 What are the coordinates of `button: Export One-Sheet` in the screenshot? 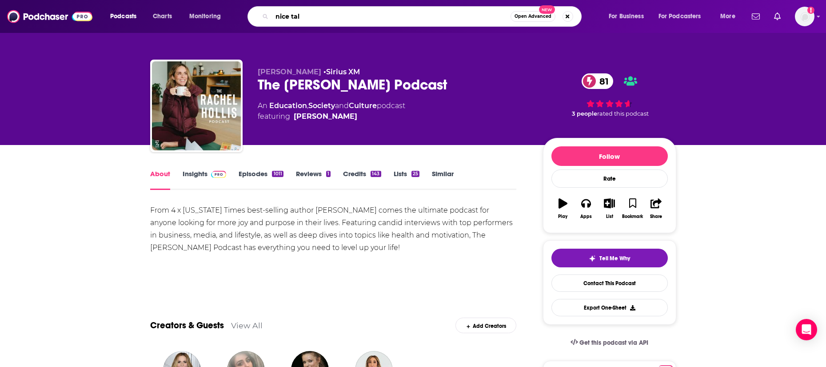 It's located at (610, 307).